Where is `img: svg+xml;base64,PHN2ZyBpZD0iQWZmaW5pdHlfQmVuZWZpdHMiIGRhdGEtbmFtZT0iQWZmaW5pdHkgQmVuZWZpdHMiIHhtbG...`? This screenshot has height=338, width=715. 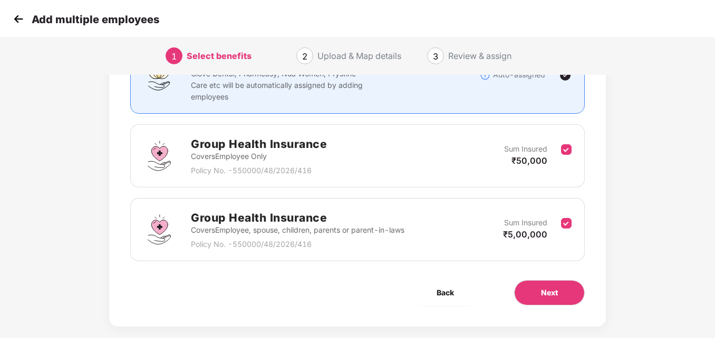 img: svg+xml;base64,PHN2ZyBpZD0iQWZmaW5pdHlfQmVuZWZpdHMiIGRhdGEtbmFtZT0iQWZmaW5pdHkgQmVuZWZpdHMiIHhtbG... is located at coordinates (159, 75).